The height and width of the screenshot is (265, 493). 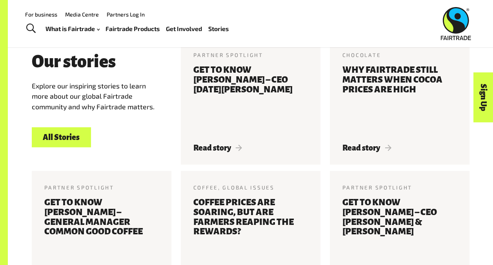 What do you see at coordinates (400, 101) in the screenshot?
I see `a: Chocolate Why Fairtrade still matters when cocoa prices are high Read story` at bounding box center [400, 101].